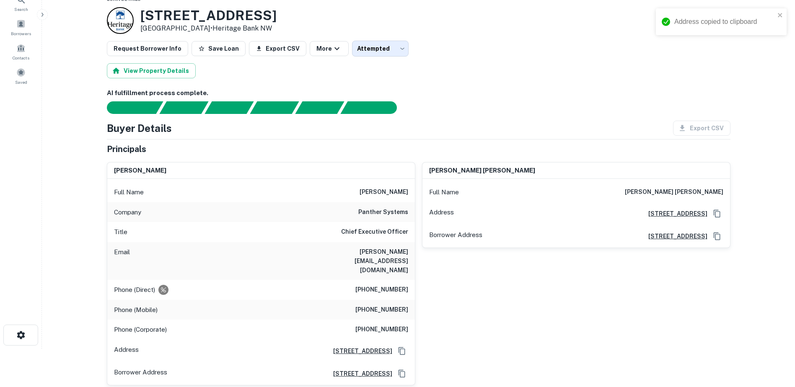  I want to click on div: Principals found, AI now looking for contact information..., so click(274, 108).